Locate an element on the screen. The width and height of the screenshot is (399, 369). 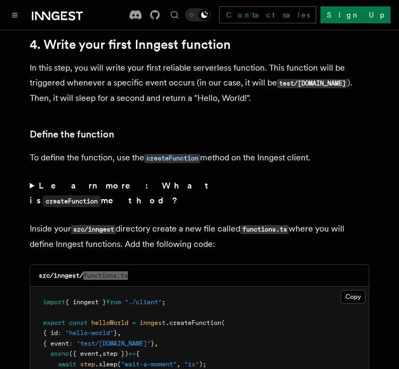
a: createFunction is located at coordinates (172, 157).